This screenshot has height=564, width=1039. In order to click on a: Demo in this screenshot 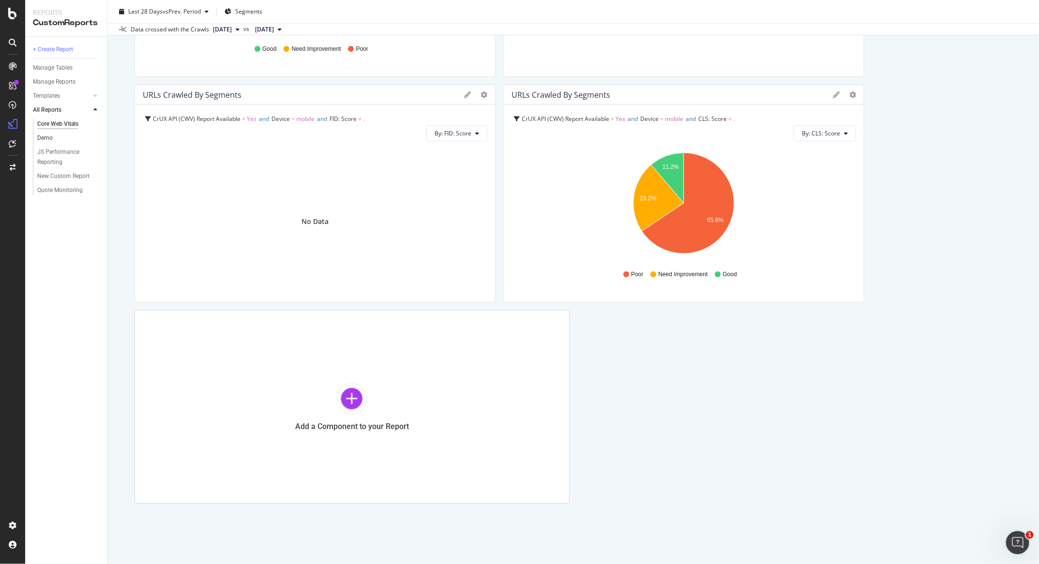, I will do `click(69, 138)`.